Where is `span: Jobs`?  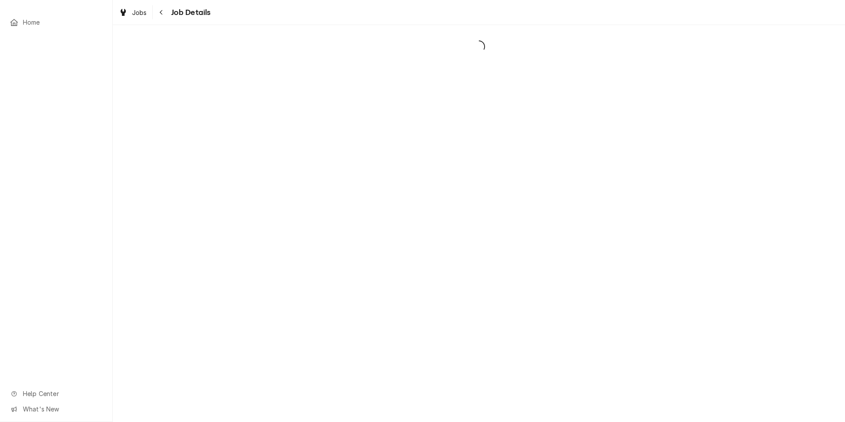
span: Jobs is located at coordinates (140, 12).